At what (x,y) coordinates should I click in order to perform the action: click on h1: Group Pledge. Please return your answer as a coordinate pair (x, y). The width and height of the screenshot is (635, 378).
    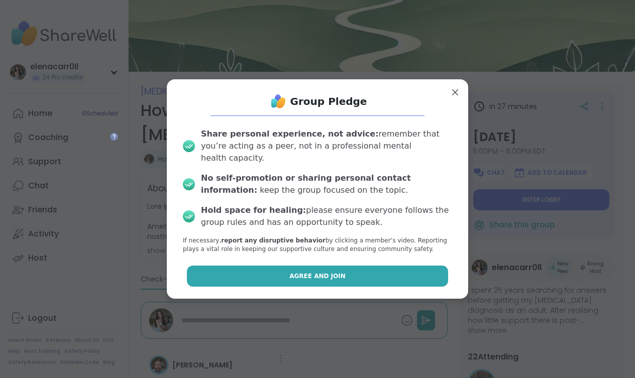
    Looking at the image, I should click on (328, 101).